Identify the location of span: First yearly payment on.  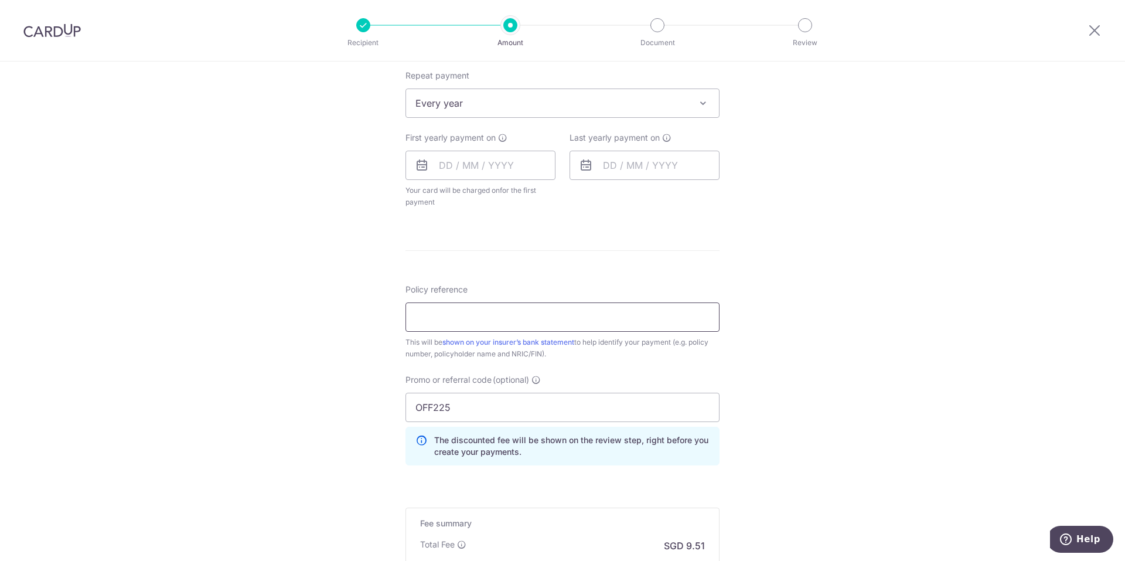
(451, 138).